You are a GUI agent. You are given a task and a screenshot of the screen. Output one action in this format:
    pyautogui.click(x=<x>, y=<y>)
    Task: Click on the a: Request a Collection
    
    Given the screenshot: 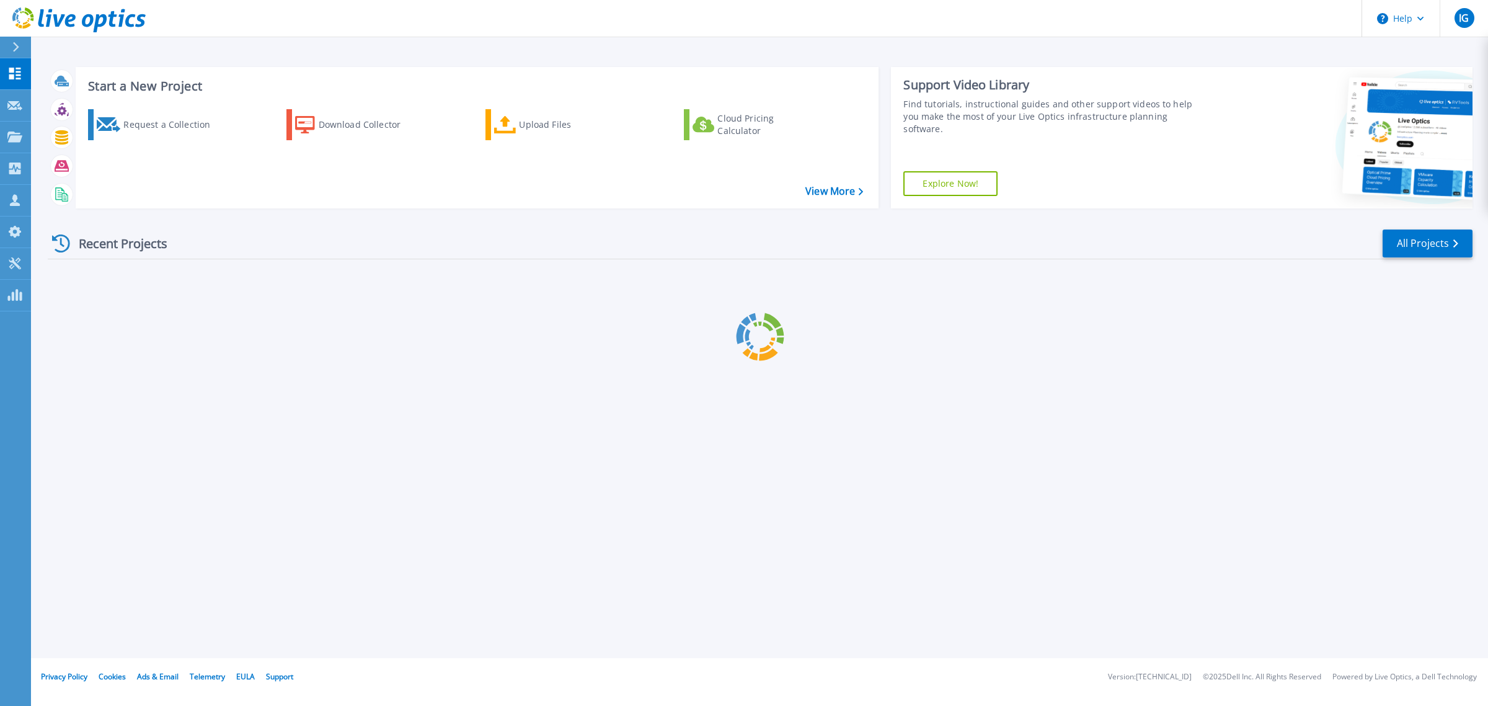 What is the action you would take?
    pyautogui.click(x=157, y=125)
    